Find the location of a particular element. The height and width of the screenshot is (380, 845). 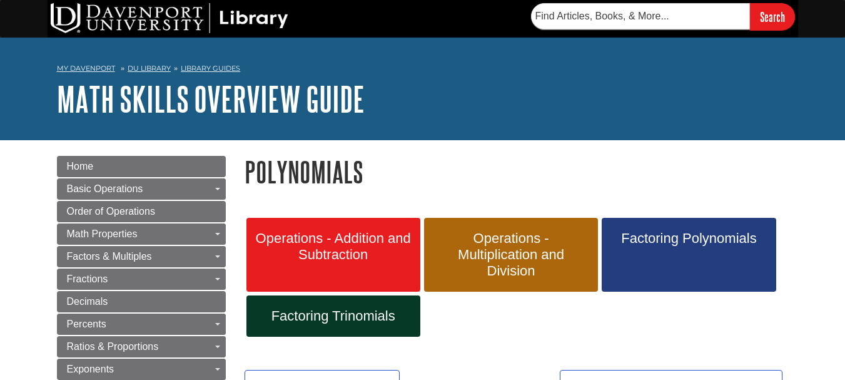

form: Searches DU Library's articles, books, and more is located at coordinates (663, 16).